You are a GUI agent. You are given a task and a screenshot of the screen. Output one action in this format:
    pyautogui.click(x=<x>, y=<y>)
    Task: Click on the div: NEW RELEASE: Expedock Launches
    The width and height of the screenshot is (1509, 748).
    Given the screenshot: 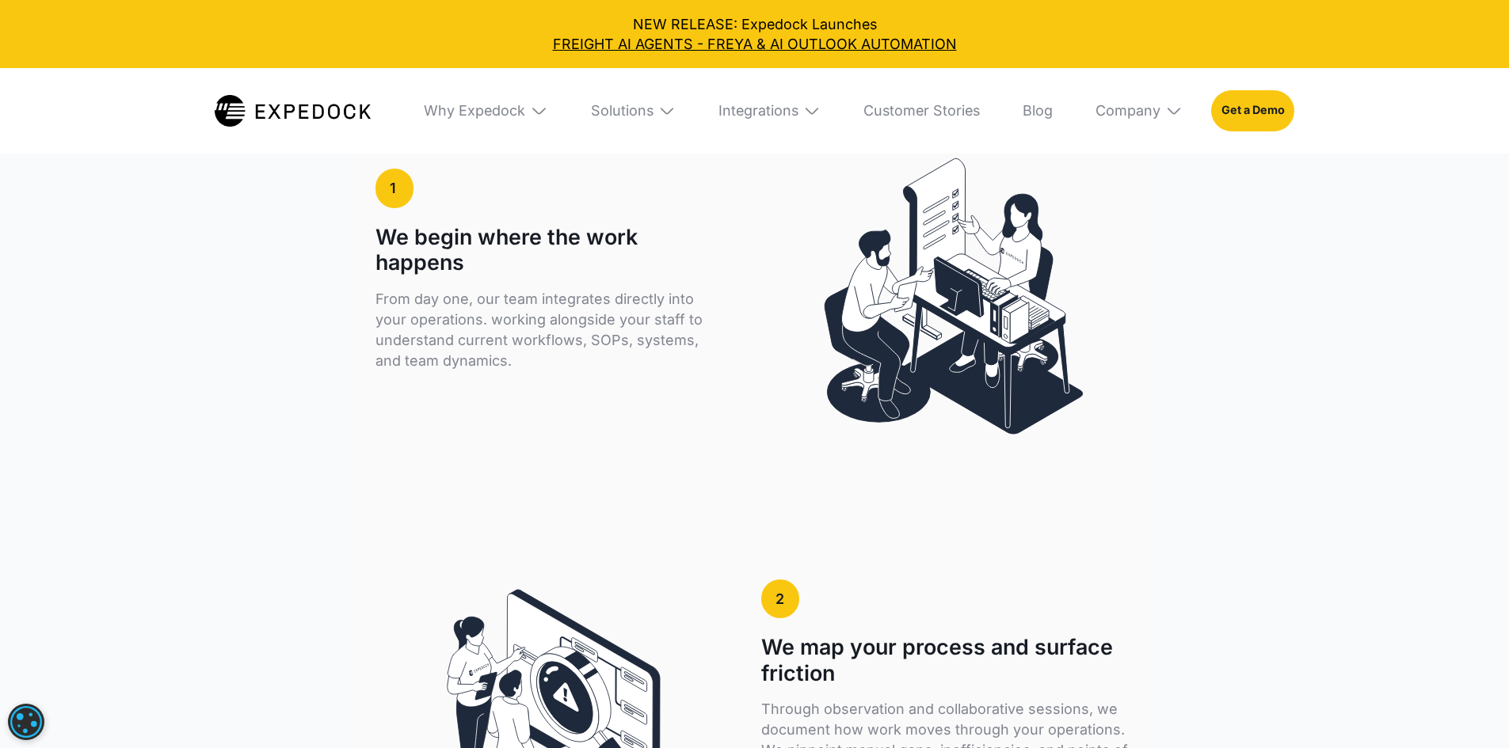 What is the action you would take?
    pyautogui.click(x=754, y=34)
    